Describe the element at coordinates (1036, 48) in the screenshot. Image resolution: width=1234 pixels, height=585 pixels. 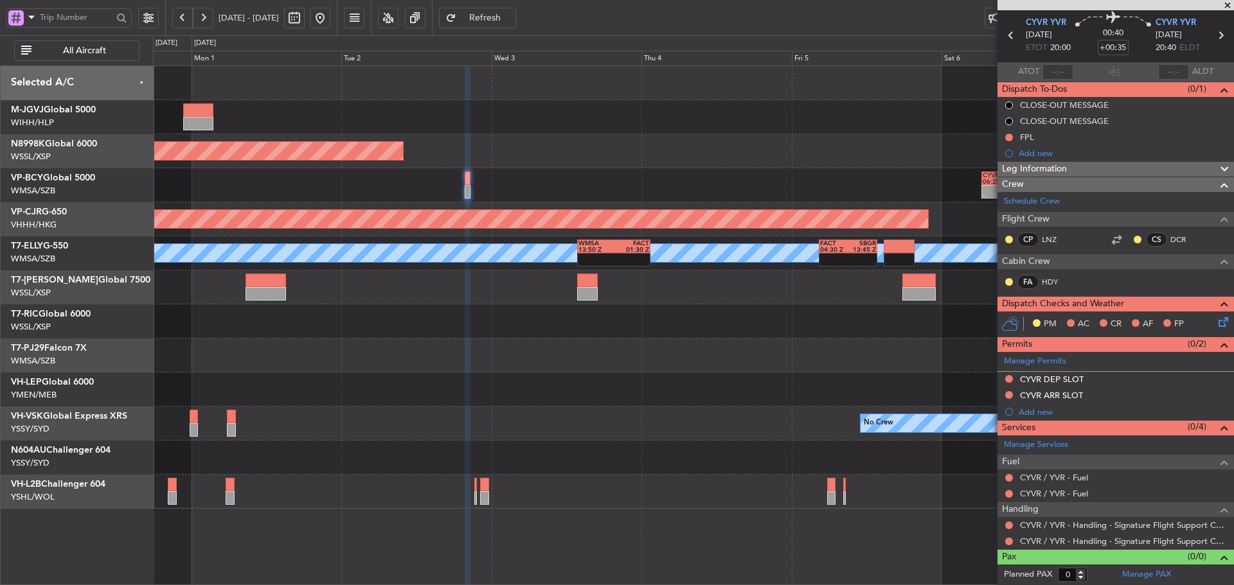
I see `span: ETOT` at that location.